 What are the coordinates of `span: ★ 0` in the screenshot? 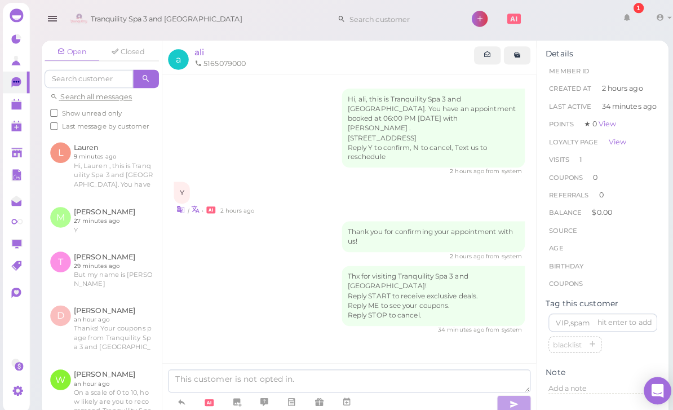 It's located at (591, 122).